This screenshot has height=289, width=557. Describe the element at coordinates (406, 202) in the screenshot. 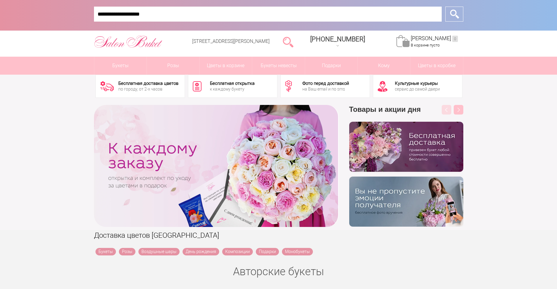

I see `img: v9wy31nijnvkfycrkduev4dhgt9psb7e.png.webp` at that location.